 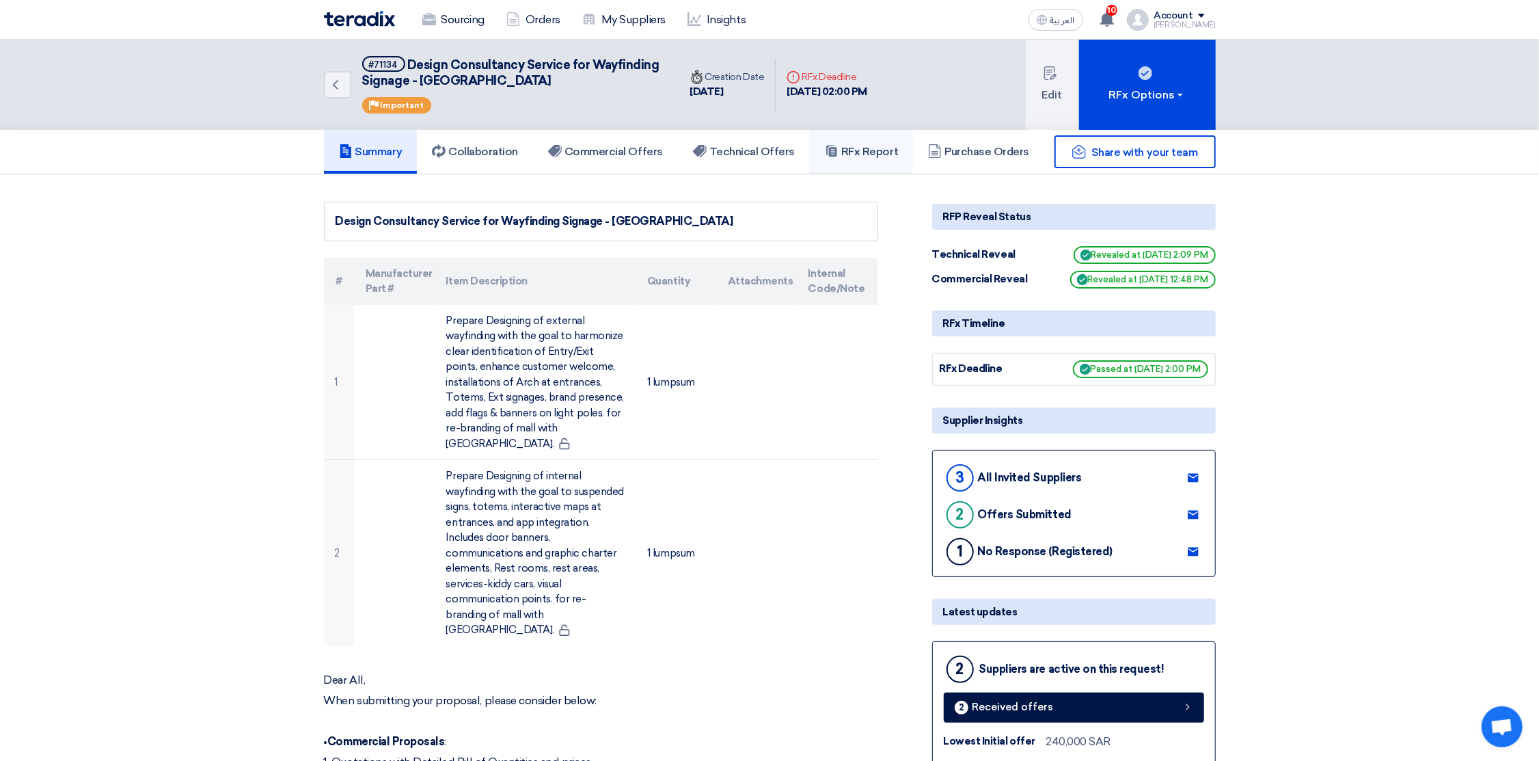 What do you see at coordinates (513, 72) in the screenshot?
I see `h5: Design Consultancy Service for Wayfinding Signage - Nakheel Mall Dammam` at bounding box center [513, 72].